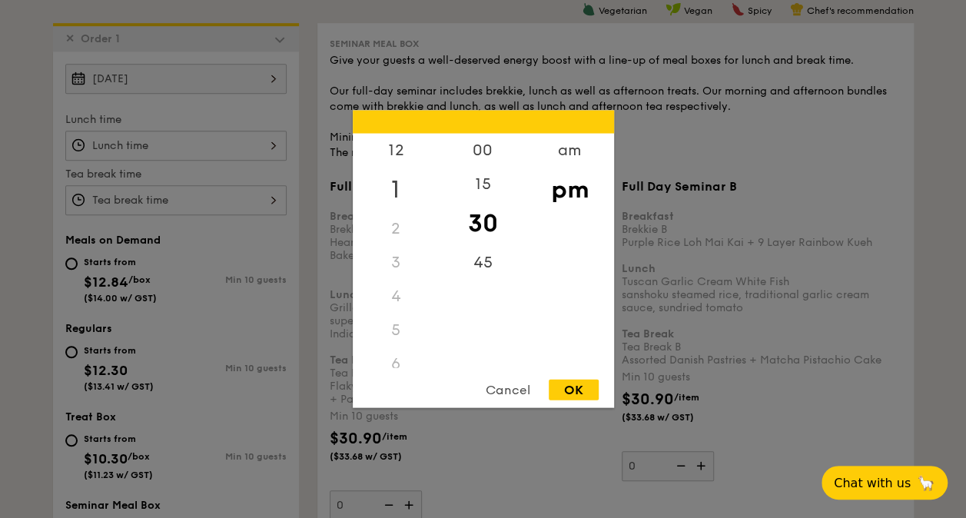  What do you see at coordinates (570, 190) in the screenshot?
I see `div: pm` at bounding box center [570, 190].